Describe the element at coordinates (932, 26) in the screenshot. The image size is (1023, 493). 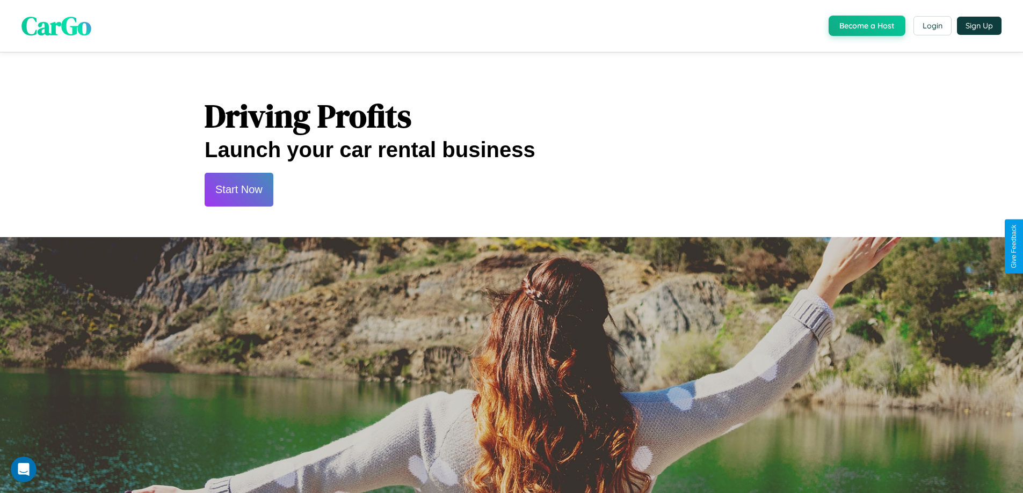
I see `button: Login` at that location.